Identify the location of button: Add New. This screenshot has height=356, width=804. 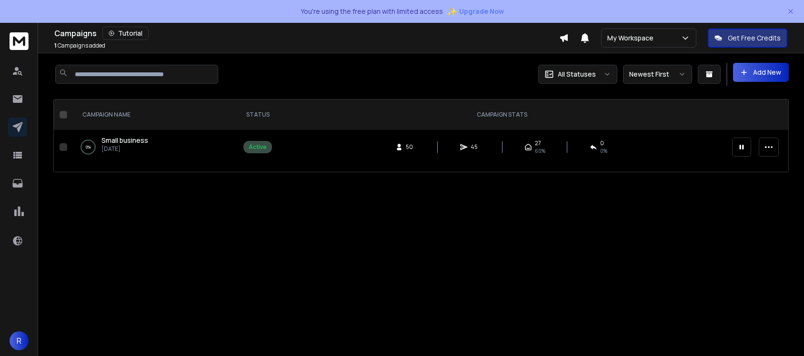
(760, 72).